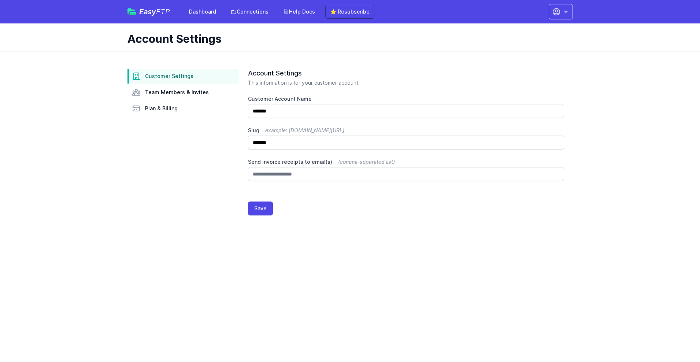  Describe the element at coordinates (406, 73) in the screenshot. I see `h2: Account Settings` at that location.